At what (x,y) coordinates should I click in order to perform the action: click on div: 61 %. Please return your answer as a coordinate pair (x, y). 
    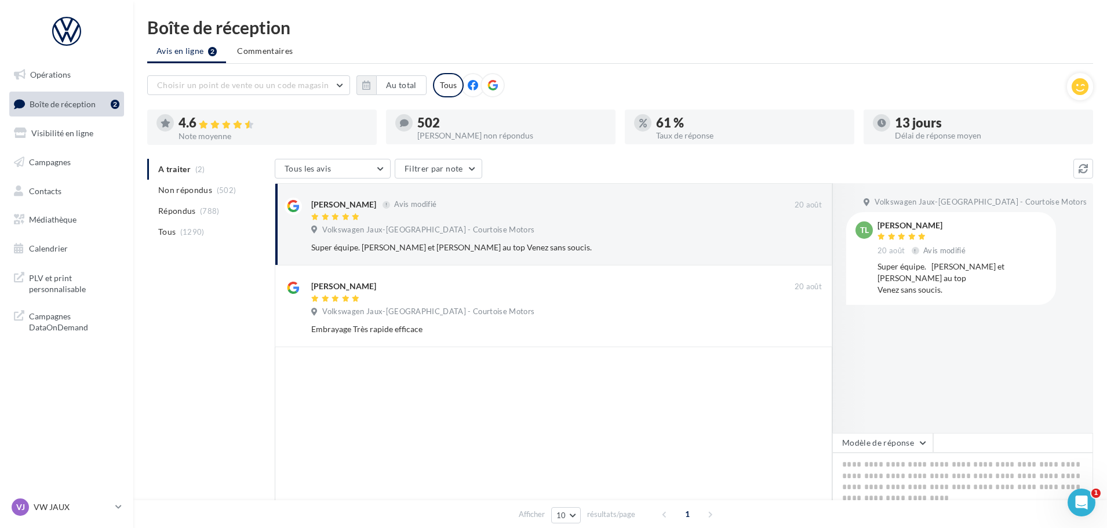
    Looking at the image, I should click on (750, 123).